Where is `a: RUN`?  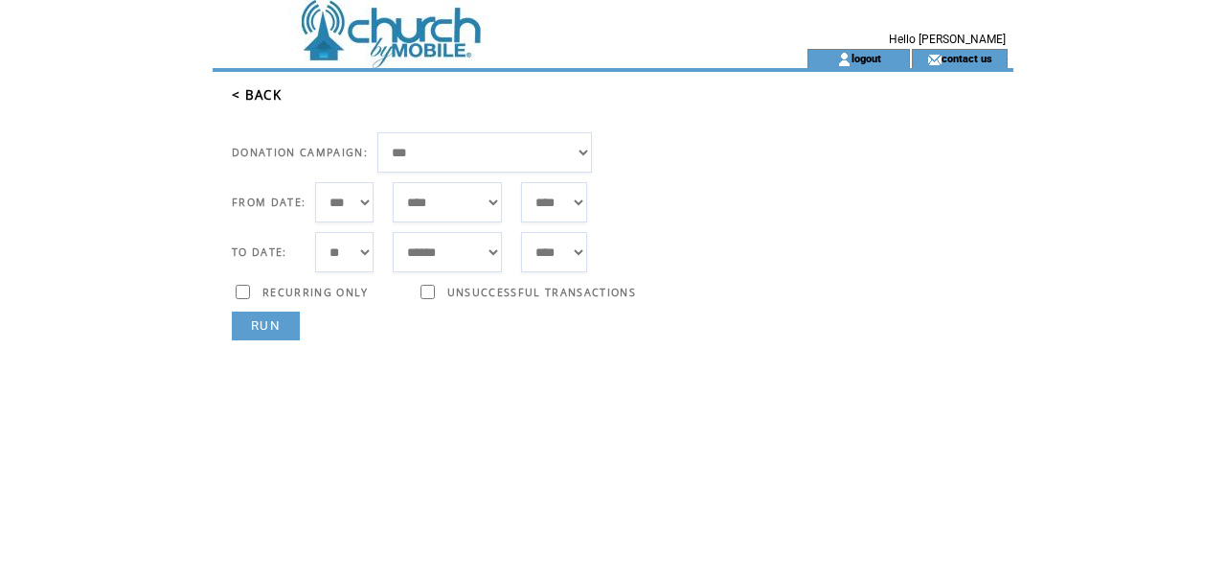
a: RUN is located at coordinates (265, 326).